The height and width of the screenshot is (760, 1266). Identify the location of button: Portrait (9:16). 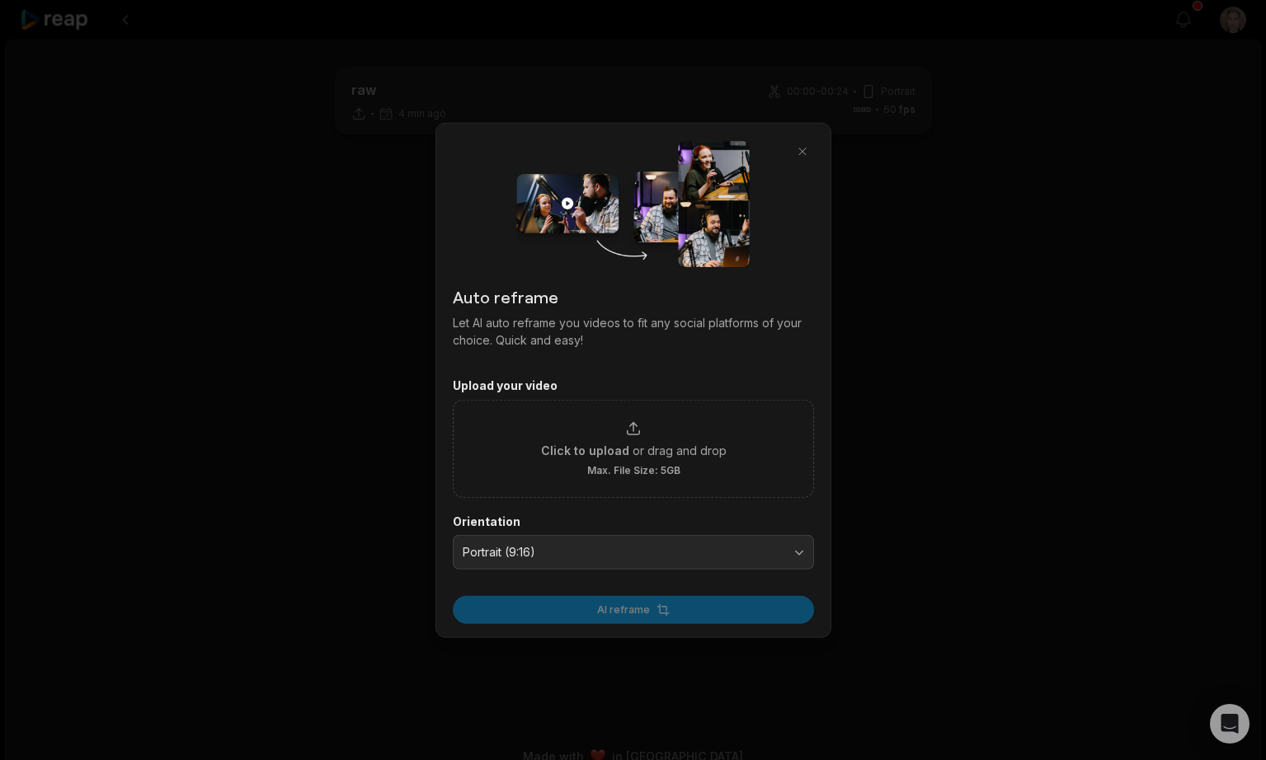
(633, 553).